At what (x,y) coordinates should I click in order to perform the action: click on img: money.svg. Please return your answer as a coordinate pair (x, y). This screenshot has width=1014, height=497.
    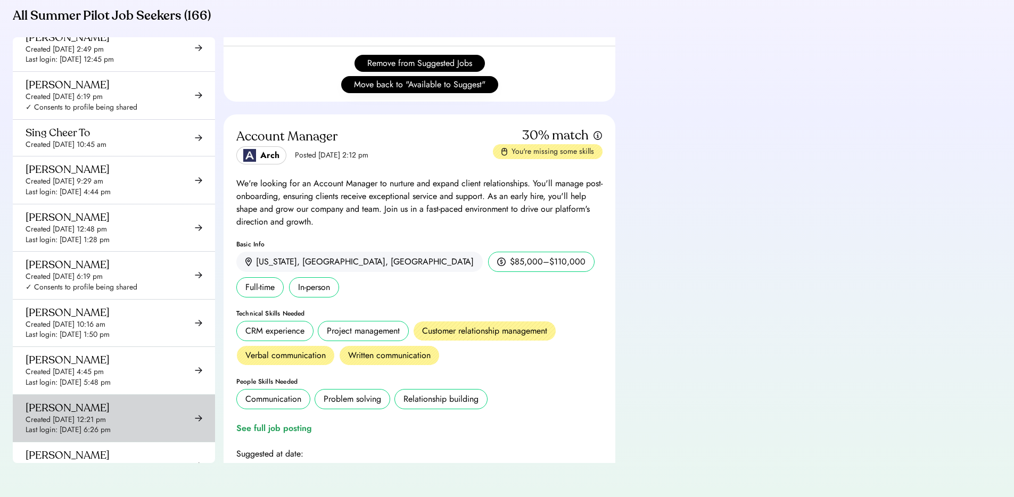
    Looking at the image, I should click on (501, 262).